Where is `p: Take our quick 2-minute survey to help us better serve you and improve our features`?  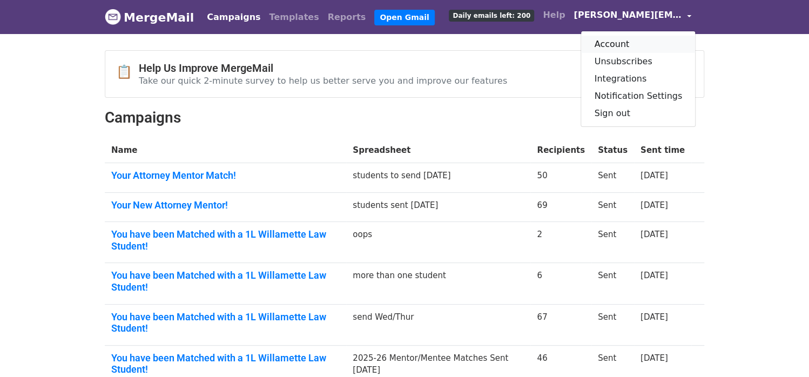
p: Take our quick 2-minute survey to help us better serve you and improve our features is located at coordinates (323, 80).